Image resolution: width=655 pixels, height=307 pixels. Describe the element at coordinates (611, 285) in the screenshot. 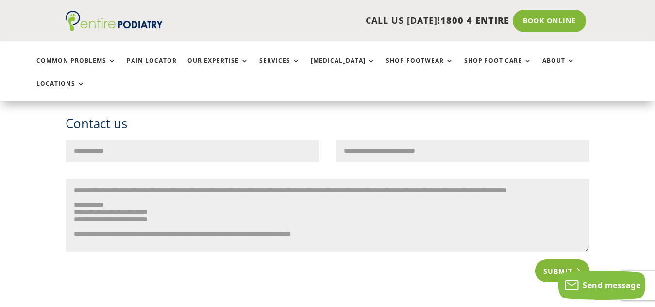

I see `span: Send message` at that location.